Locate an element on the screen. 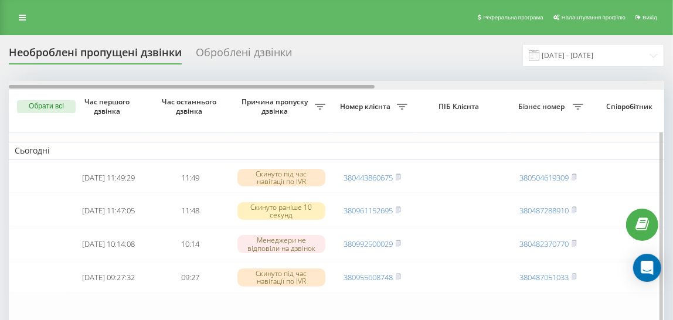 This screenshot has width=673, height=320. span: Налаштування профілю is located at coordinates (593, 17).